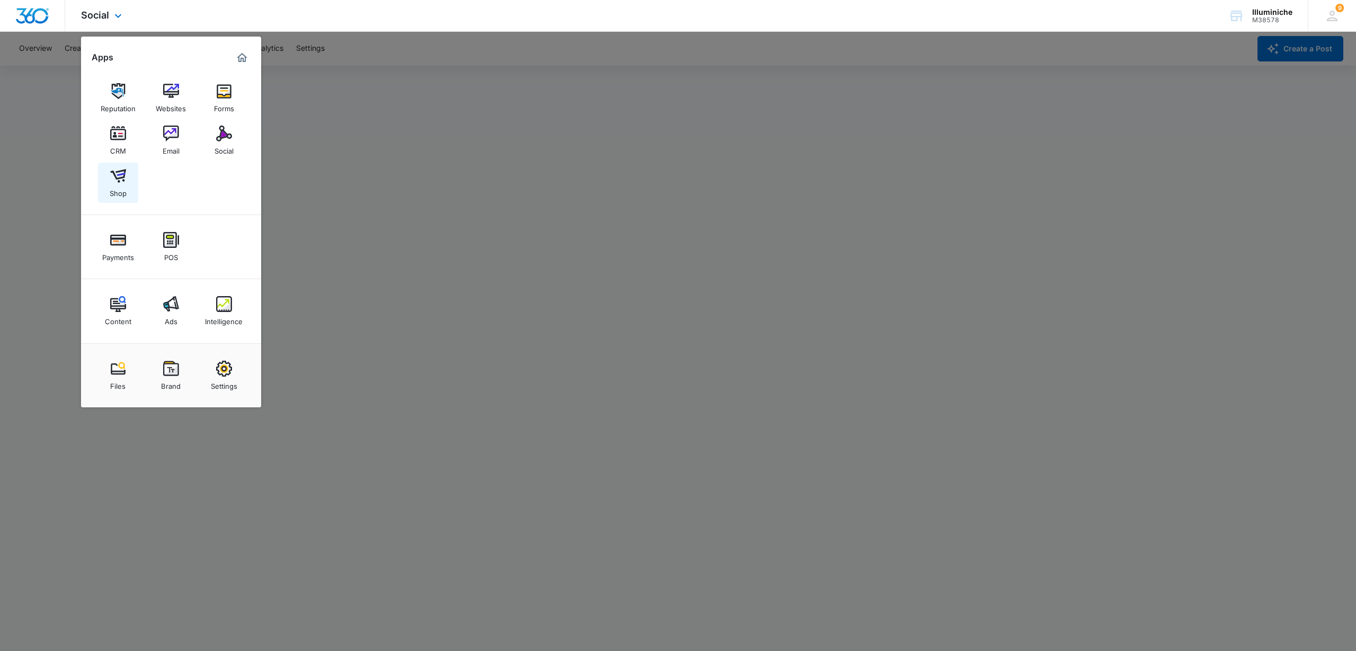 The width and height of the screenshot is (1356, 651). Describe the element at coordinates (118, 148) in the screenshot. I see `div: CRM` at that location.